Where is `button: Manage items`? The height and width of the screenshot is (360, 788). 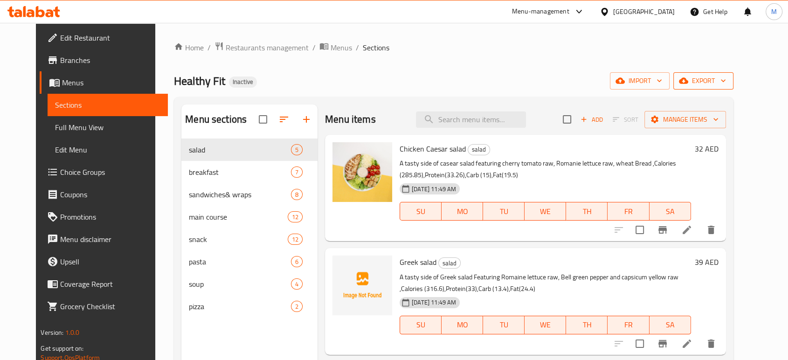 button: Manage items is located at coordinates (685, 119).